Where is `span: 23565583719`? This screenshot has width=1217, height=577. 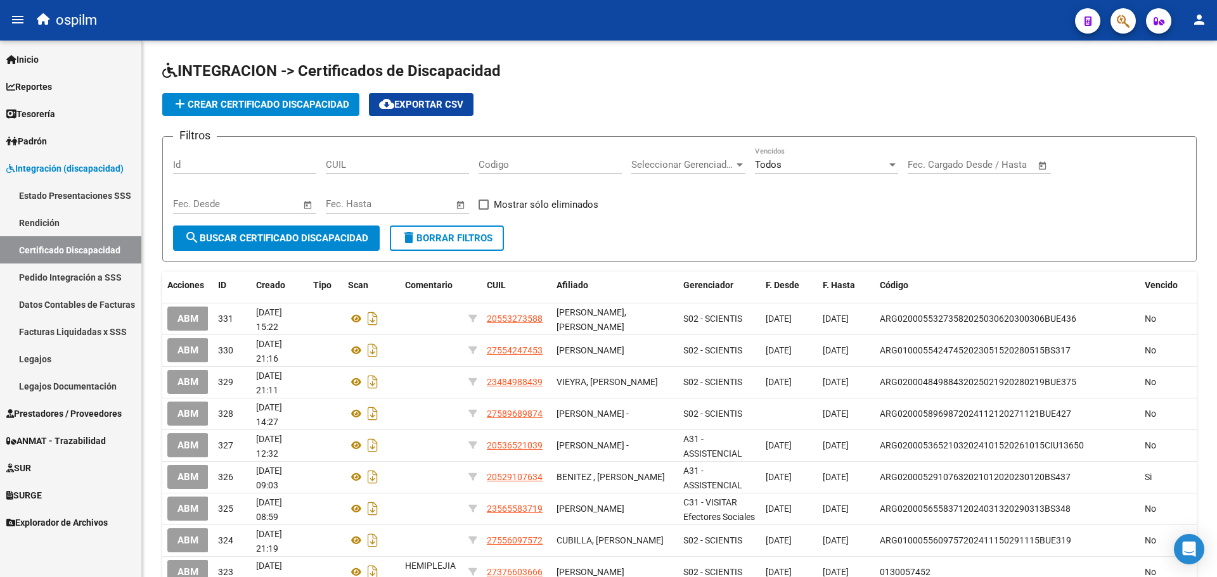 span: 23565583719 is located at coordinates (515, 509).